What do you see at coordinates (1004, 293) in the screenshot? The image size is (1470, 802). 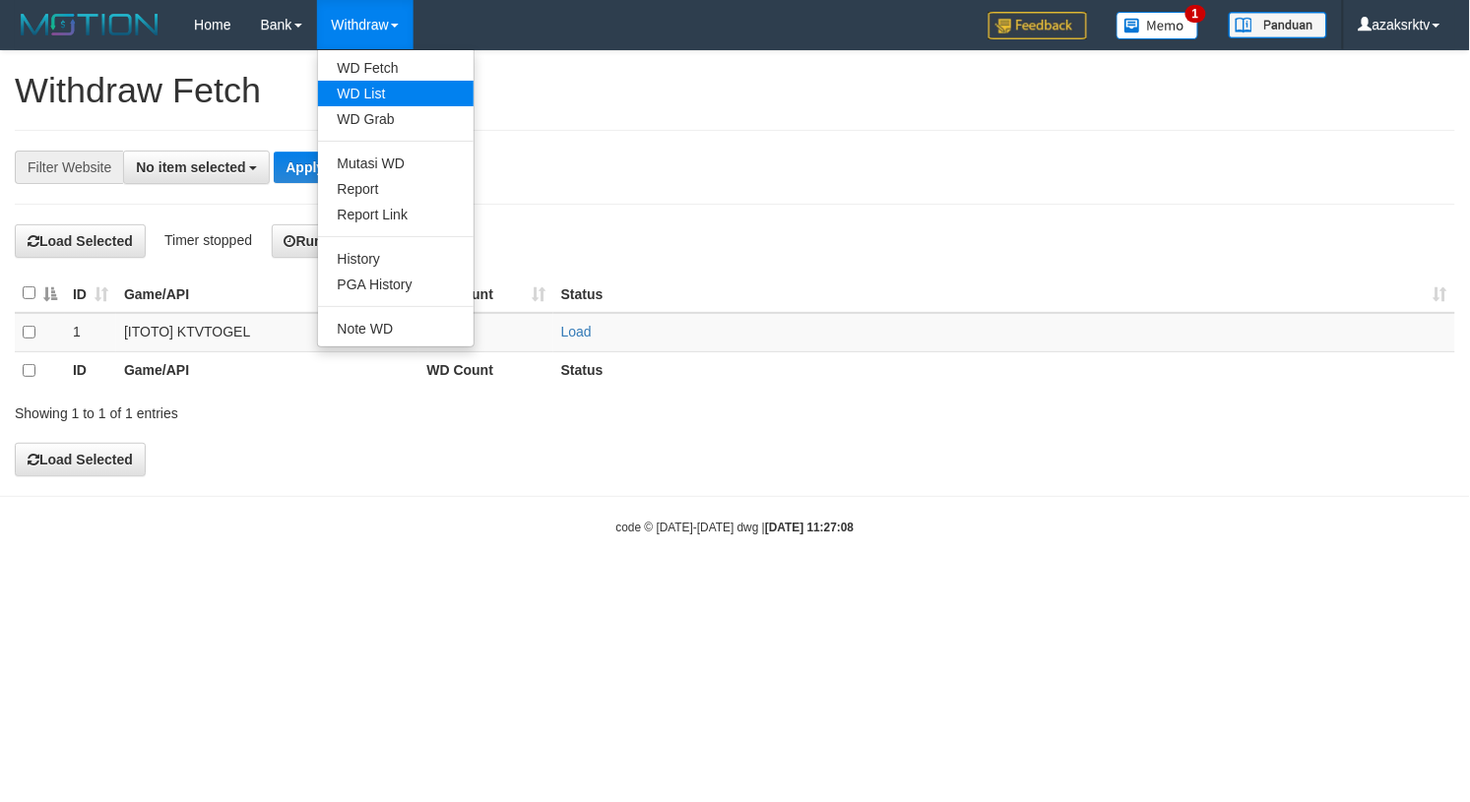 I see `th: Status: activate to sort column ascending` at bounding box center [1004, 293].